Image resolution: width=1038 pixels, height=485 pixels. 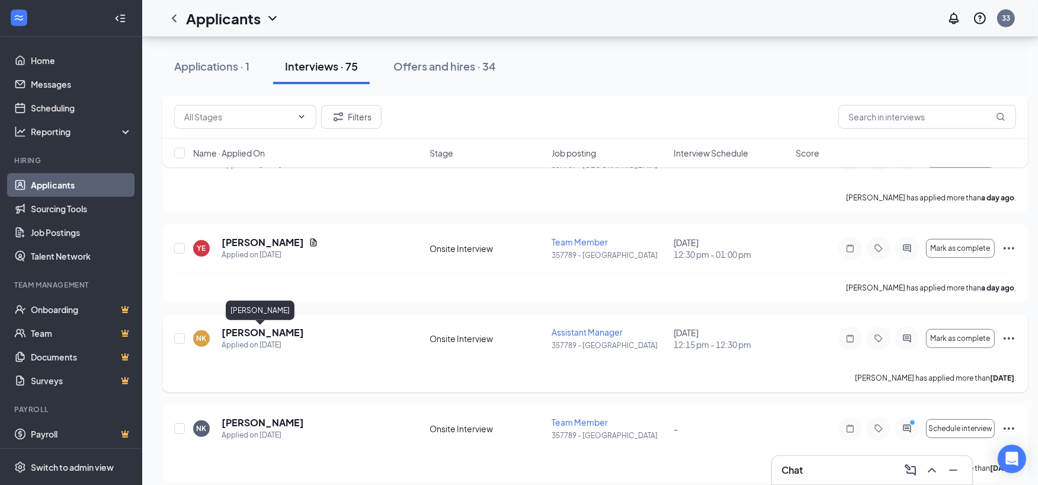 I want to click on span: Score, so click(x=807, y=153).